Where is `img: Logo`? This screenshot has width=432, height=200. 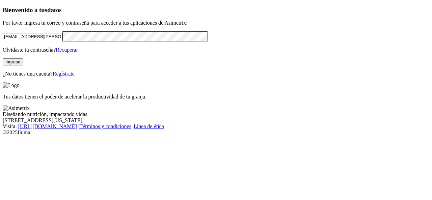
img: Logo is located at coordinates (11, 85).